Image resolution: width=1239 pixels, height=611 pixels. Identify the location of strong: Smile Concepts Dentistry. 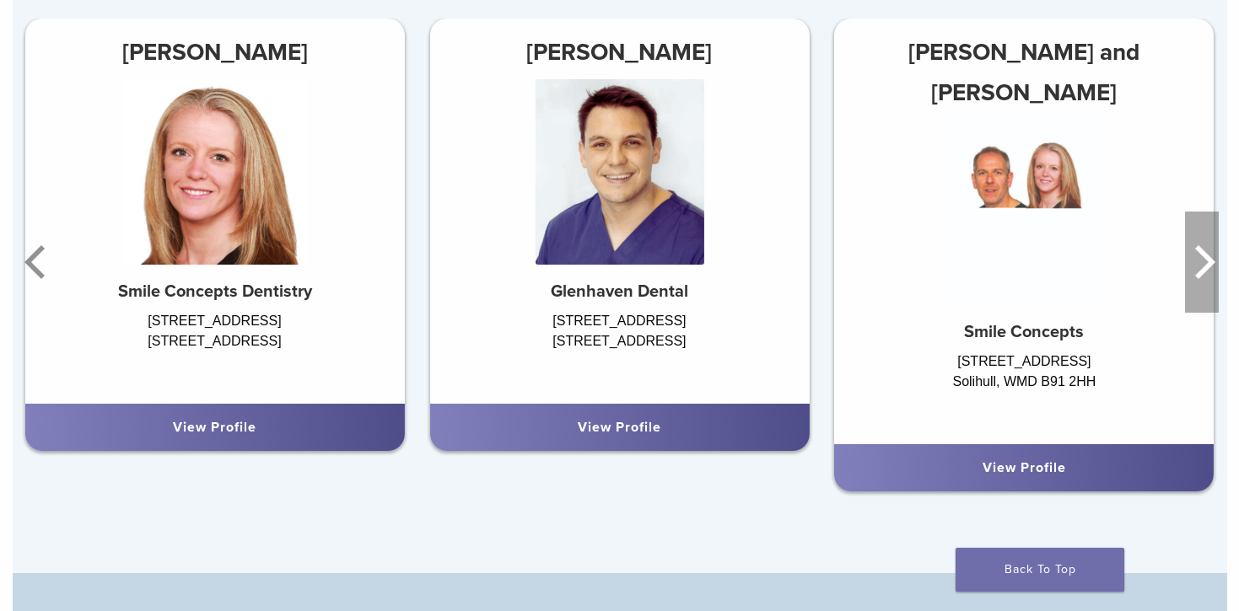
(215, 292).